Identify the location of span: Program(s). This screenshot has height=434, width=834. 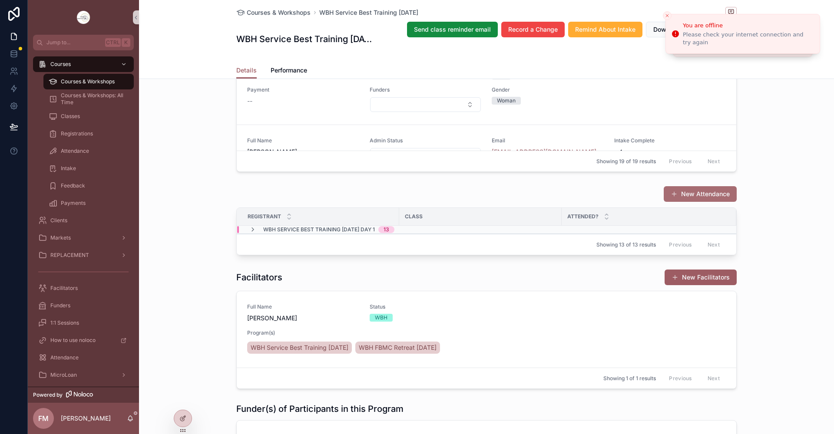
(486, 333).